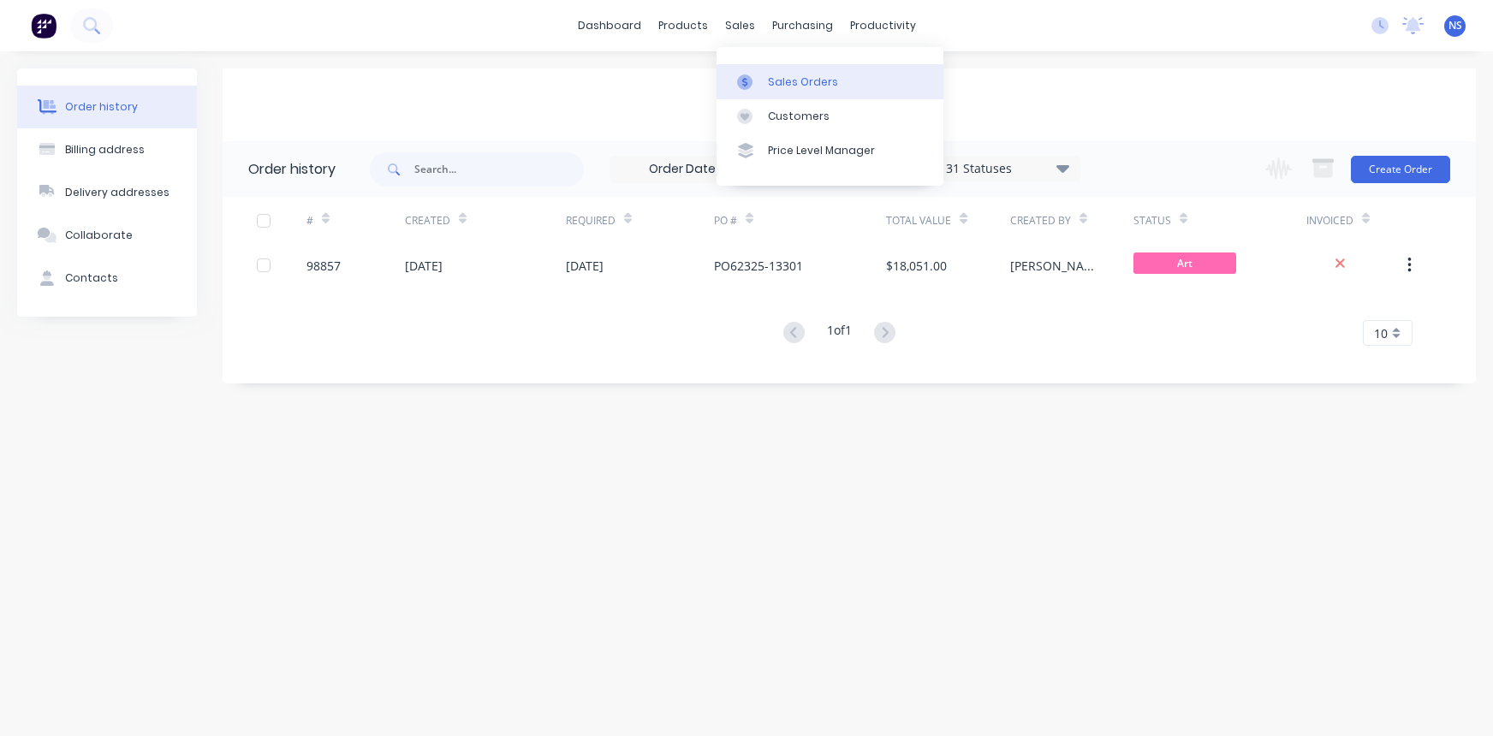 This screenshot has height=736, width=1493. Describe the element at coordinates (104, 150) in the screenshot. I see `div: Billing address` at that location.